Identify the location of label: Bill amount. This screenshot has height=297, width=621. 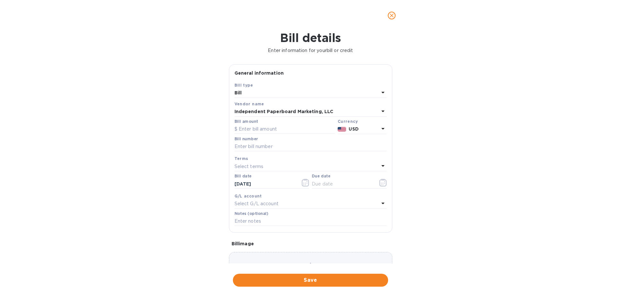
(246, 122).